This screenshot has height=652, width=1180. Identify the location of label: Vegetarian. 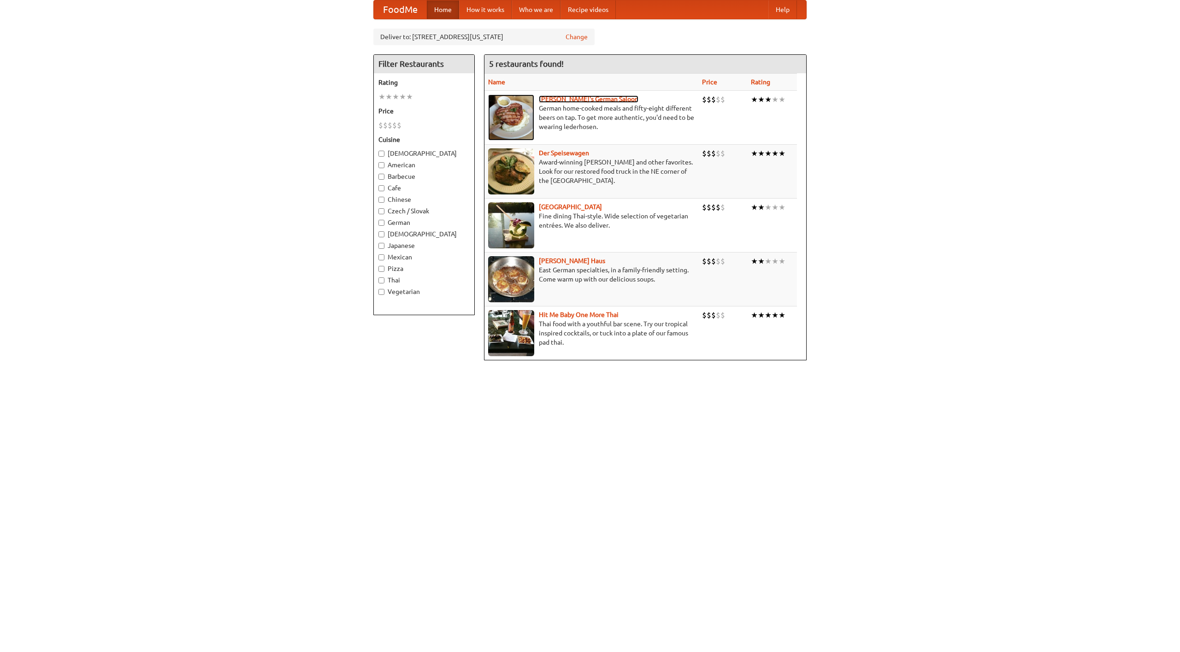
(424, 292).